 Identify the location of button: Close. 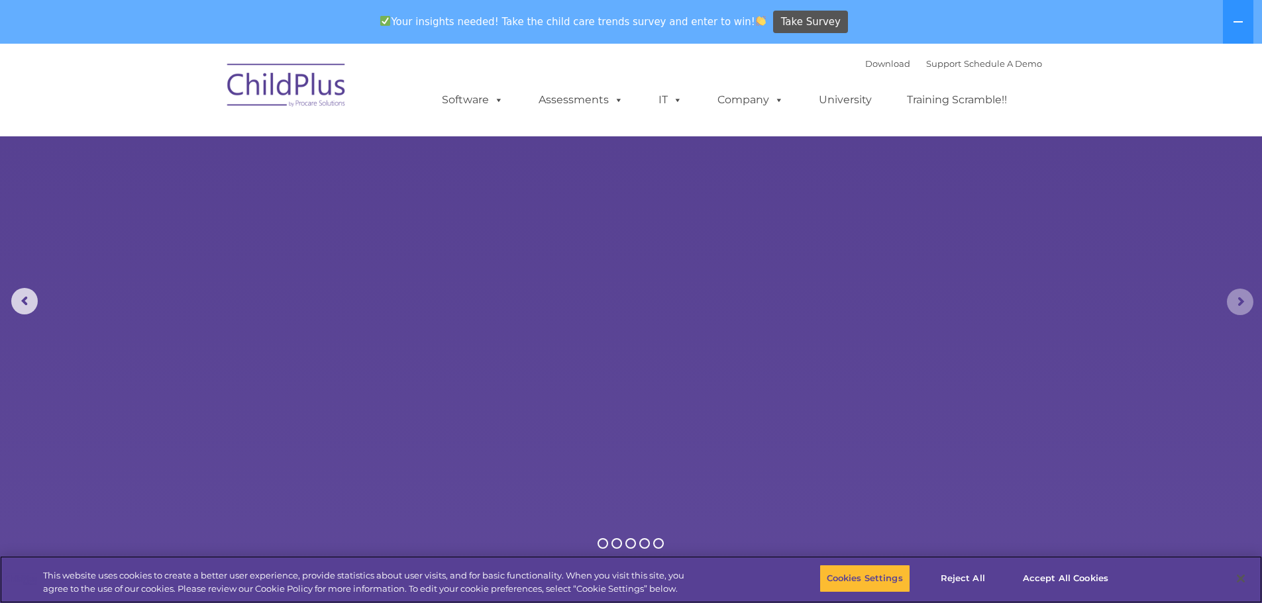
(1241, 579).